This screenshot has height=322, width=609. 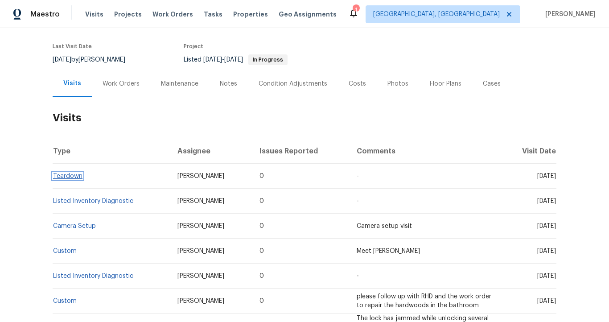 I want to click on div: Visits, so click(x=72, y=83).